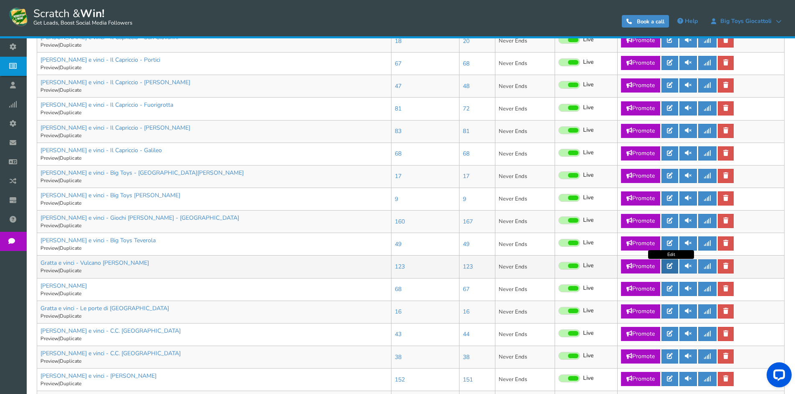 Image resolution: width=795 pixels, height=394 pixels. I want to click on a: 160, so click(400, 222).